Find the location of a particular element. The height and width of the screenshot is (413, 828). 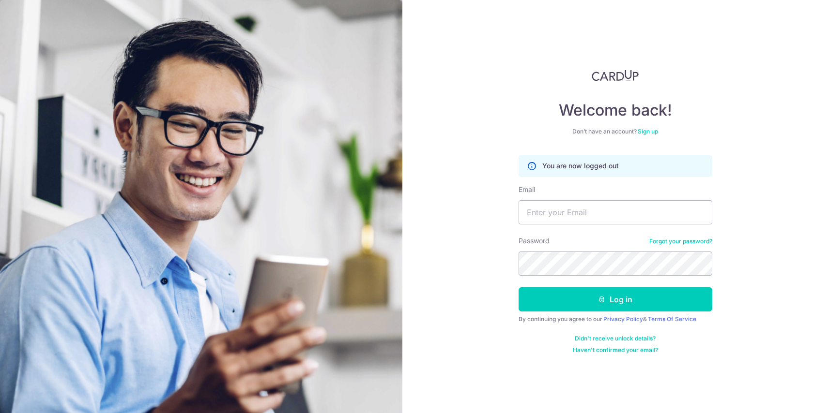

label: Email is located at coordinates (527, 190).